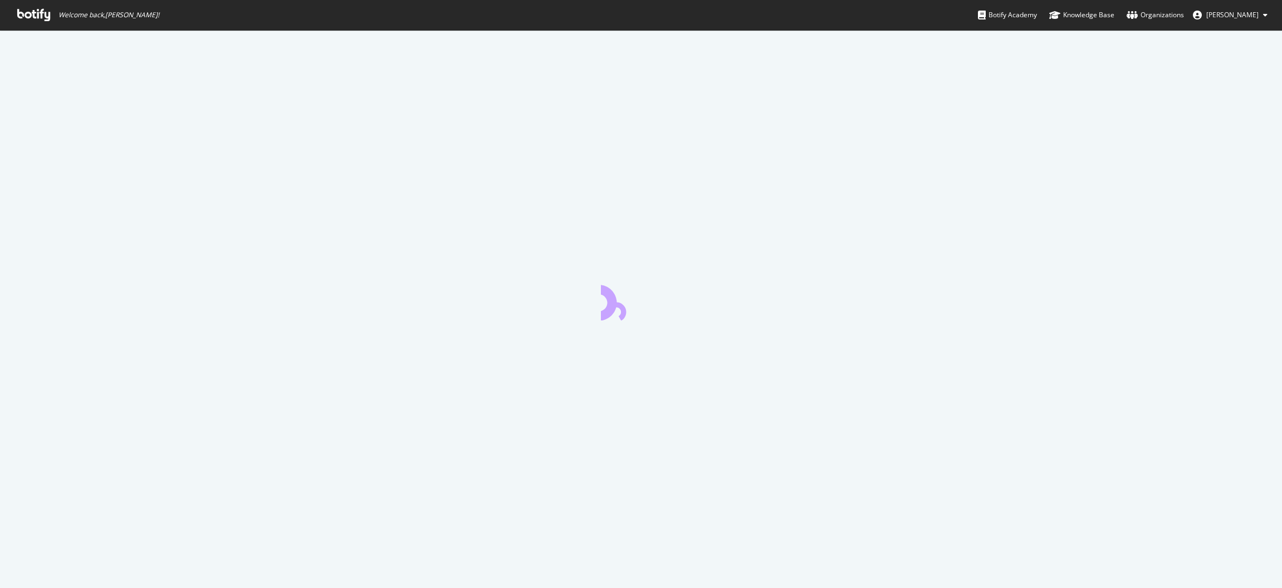 This screenshot has width=1282, height=588. Describe the element at coordinates (1155, 15) in the screenshot. I see `div: Organizations` at that location.